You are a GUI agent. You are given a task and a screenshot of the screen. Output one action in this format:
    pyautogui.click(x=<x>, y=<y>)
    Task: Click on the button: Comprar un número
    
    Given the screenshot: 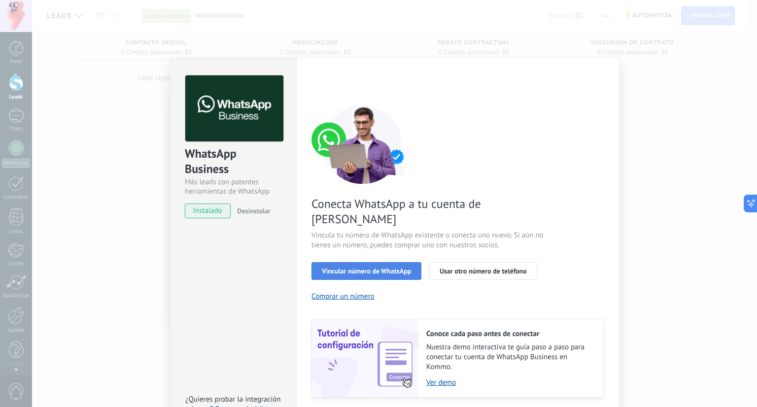 What is the action you would take?
    pyautogui.click(x=343, y=296)
    